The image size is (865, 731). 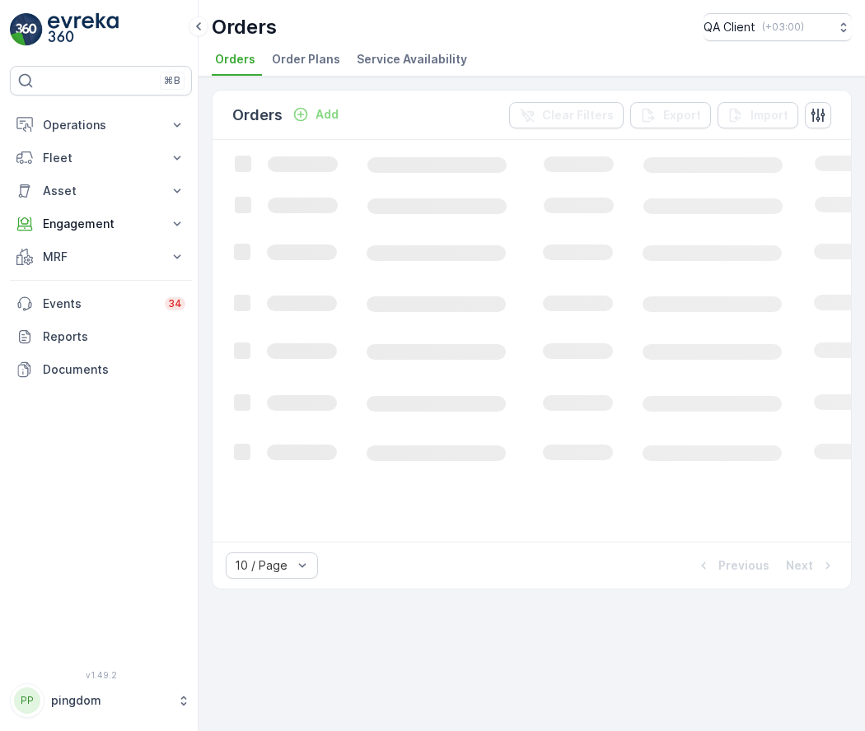 I want to click on p: Fleet, so click(x=100, y=158).